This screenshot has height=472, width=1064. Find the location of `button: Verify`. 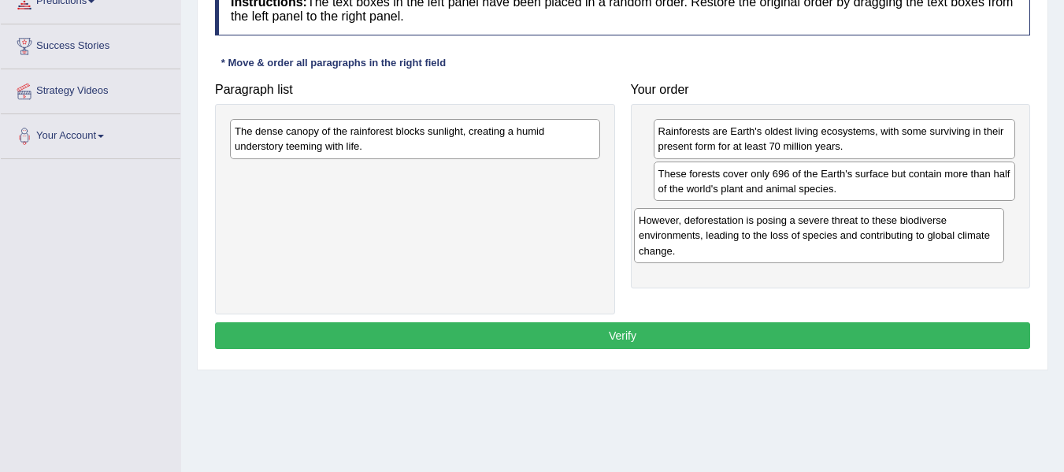

button: Verify is located at coordinates (622, 336).